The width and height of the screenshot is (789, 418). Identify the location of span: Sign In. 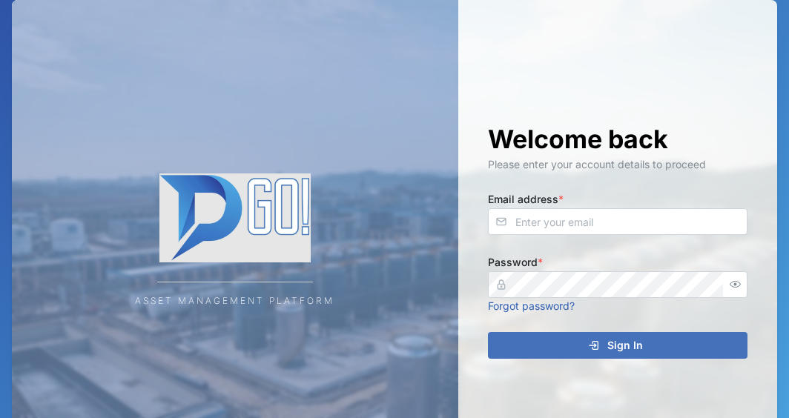
(625, 346).